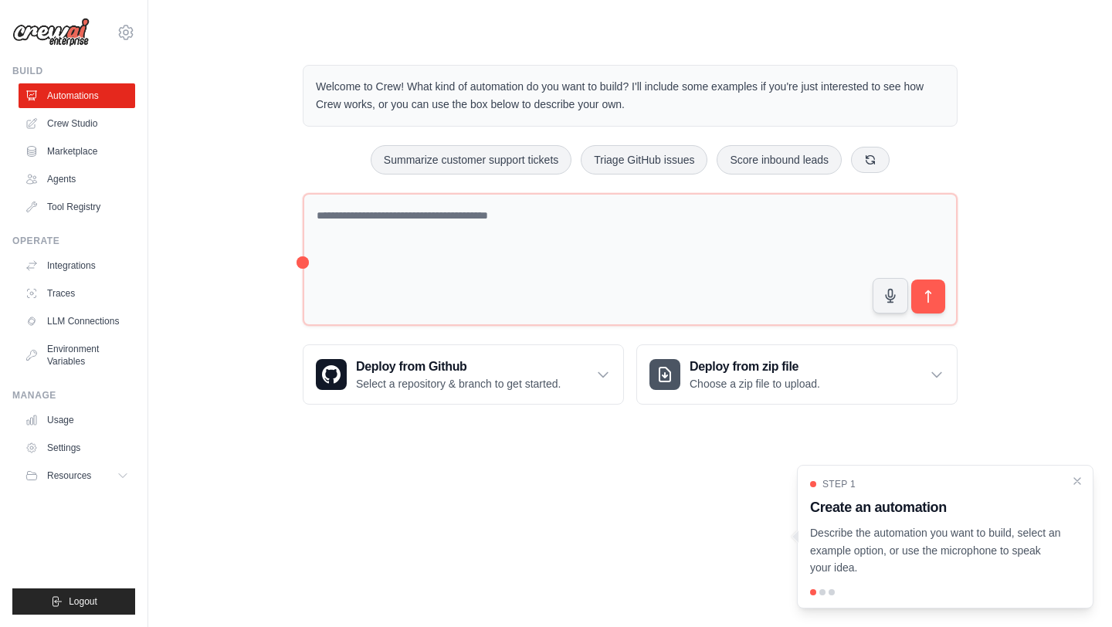 The height and width of the screenshot is (627, 1112). I want to click on button: Summarize customer support tickets, so click(471, 160).